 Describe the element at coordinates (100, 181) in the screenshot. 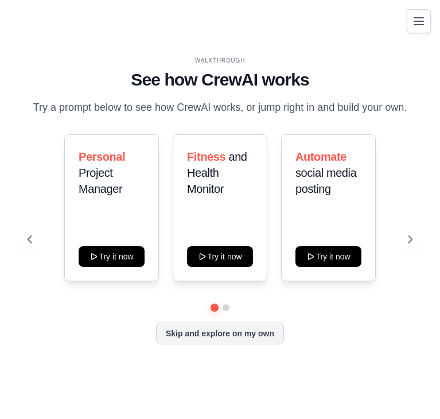

I see `span: Project Manager` at that location.